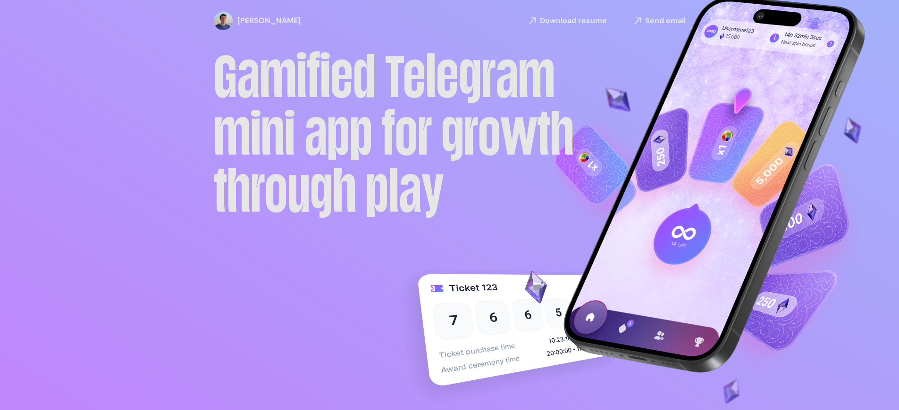 Image resolution: width=899 pixels, height=410 pixels. Describe the element at coordinates (223, 21) in the screenshot. I see `img: profile-pic.png` at that location.